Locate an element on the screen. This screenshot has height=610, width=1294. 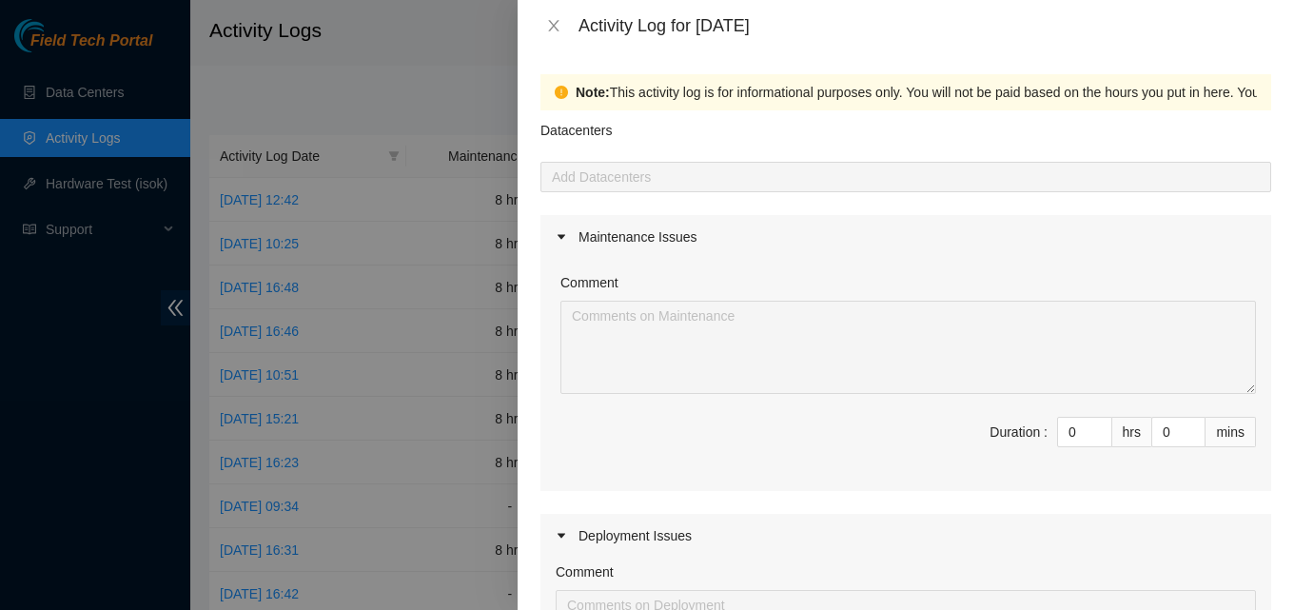
p: Datacenters is located at coordinates (576, 126).